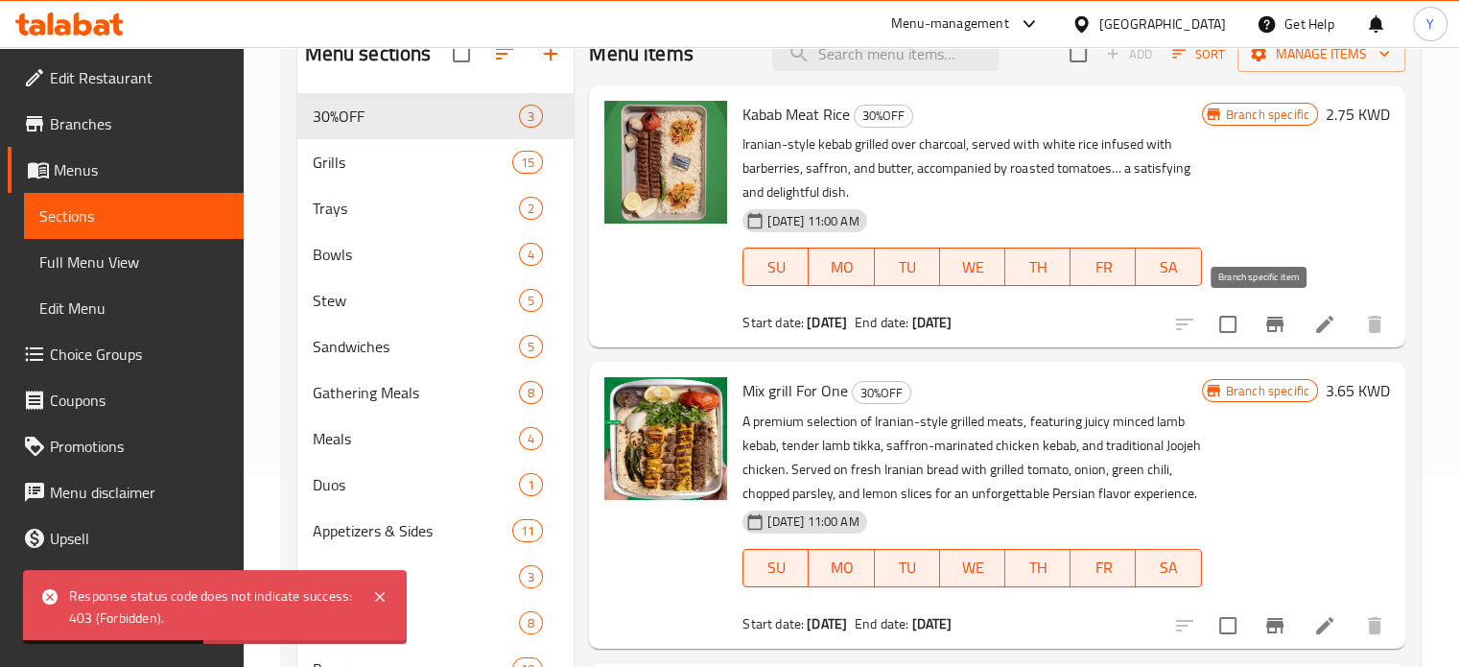 The image size is (1459, 667). I want to click on div: Appetizers & Sides, so click(412, 530).